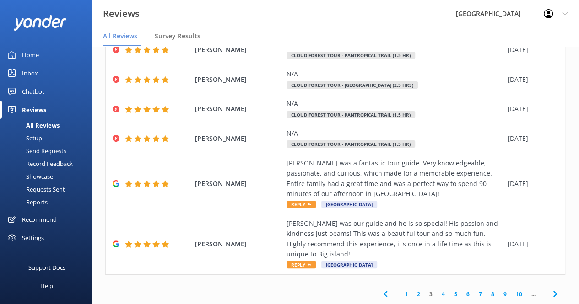 The height and width of the screenshot is (304, 579). Describe the element at coordinates (39, 220) in the screenshot. I see `div: Recommend` at that location.